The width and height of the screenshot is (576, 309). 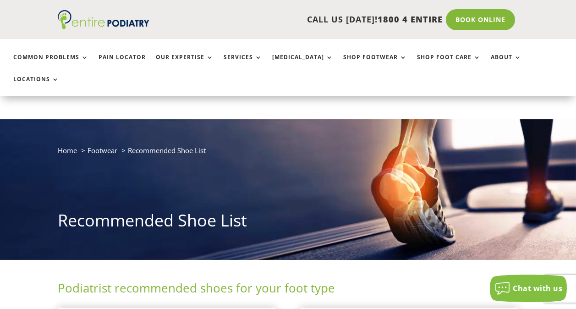 What do you see at coordinates (102, 150) in the screenshot?
I see `span: Footwear` at bounding box center [102, 150].